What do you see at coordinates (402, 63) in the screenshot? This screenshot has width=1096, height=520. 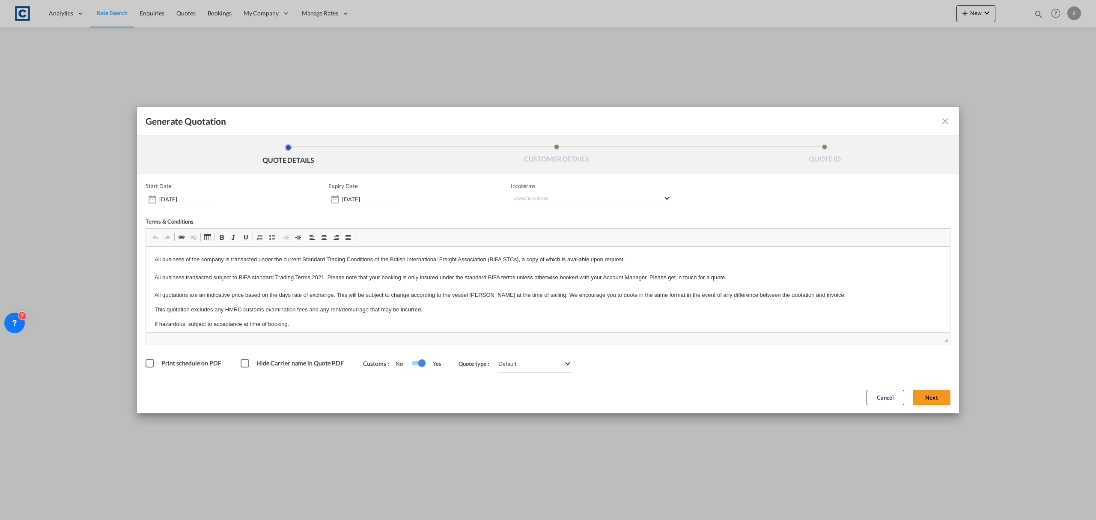 I see `p: This quotation excludes any HMRC customs examination fees and any rent/demurrage that may be incu...` at bounding box center [402, 63].